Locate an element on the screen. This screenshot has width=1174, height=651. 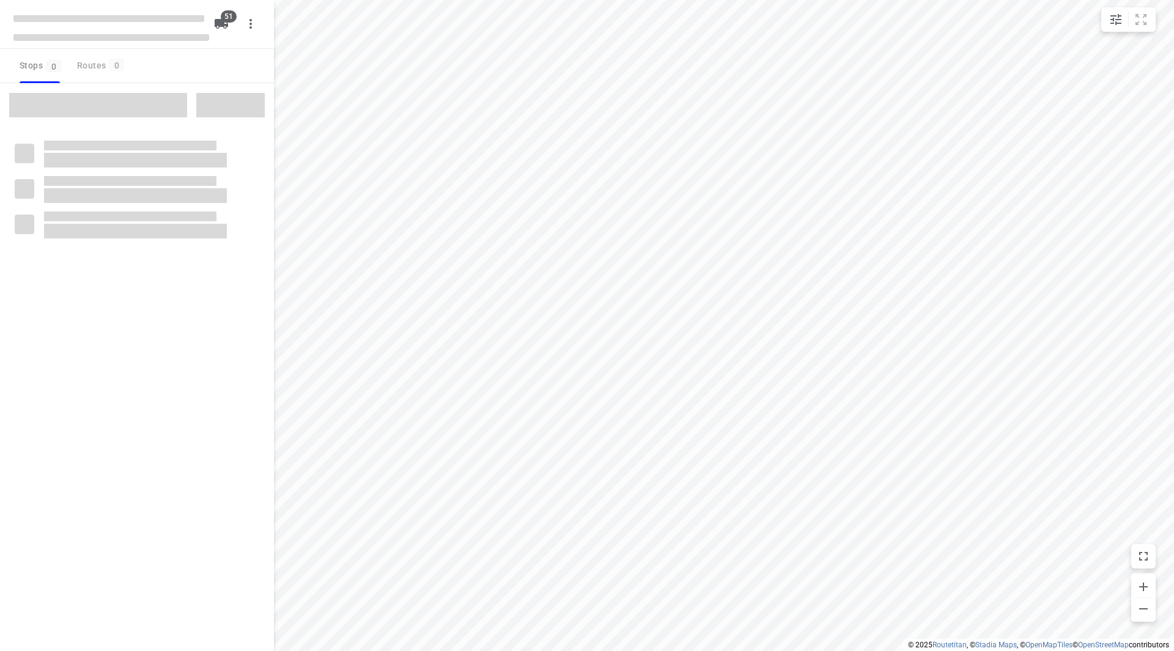
li: © 2025 , © , © © contributors is located at coordinates (1038, 645).